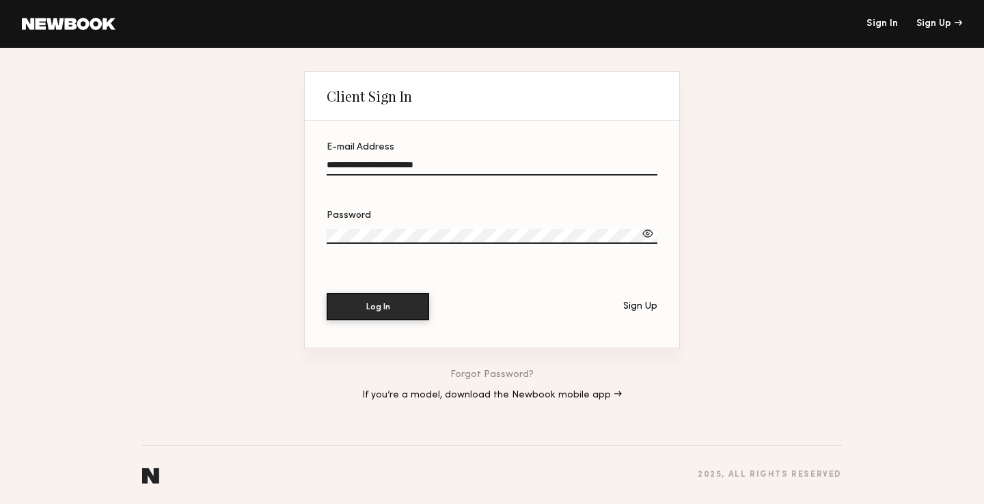  Describe the element at coordinates (492, 375) in the screenshot. I see `a: Forgot Password?` at that location.